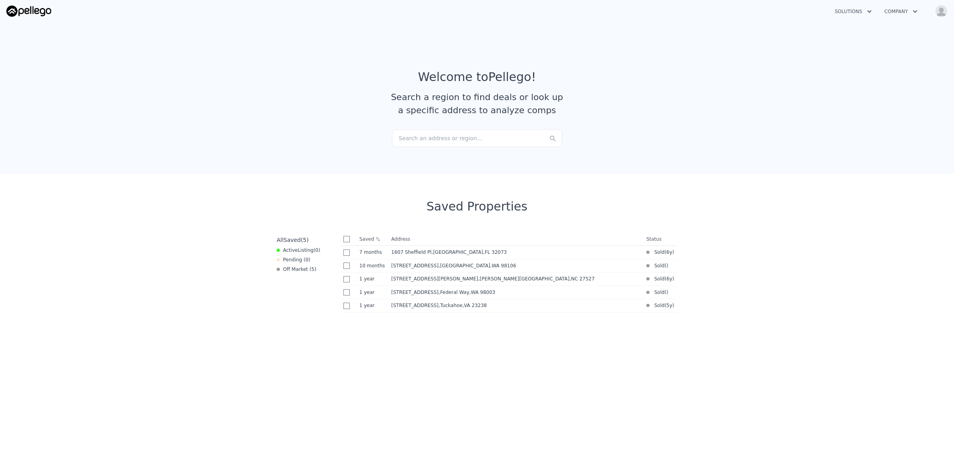  I want to click on button: Company, so click(901, 12).